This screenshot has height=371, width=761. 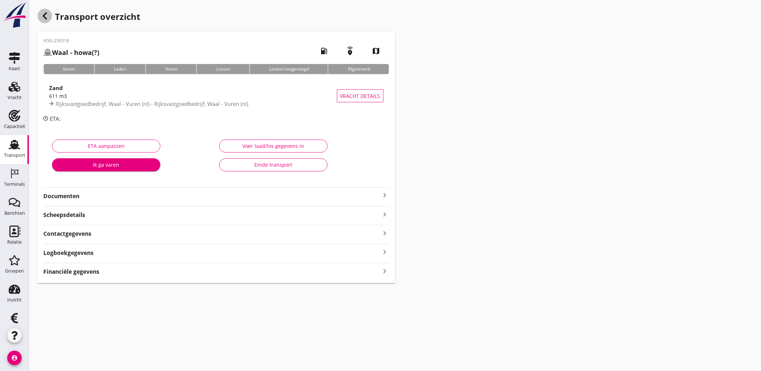 What do you see at coordinates (14, 155) in the screenshot?
I see `div: Transport` at bounding box center [14, 155].